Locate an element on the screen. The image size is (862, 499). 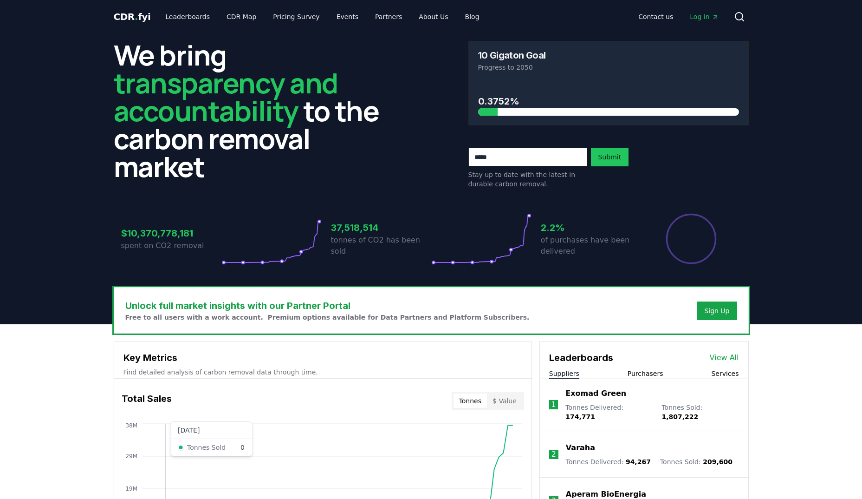
a: Log in is located at coordinates (704, 17).